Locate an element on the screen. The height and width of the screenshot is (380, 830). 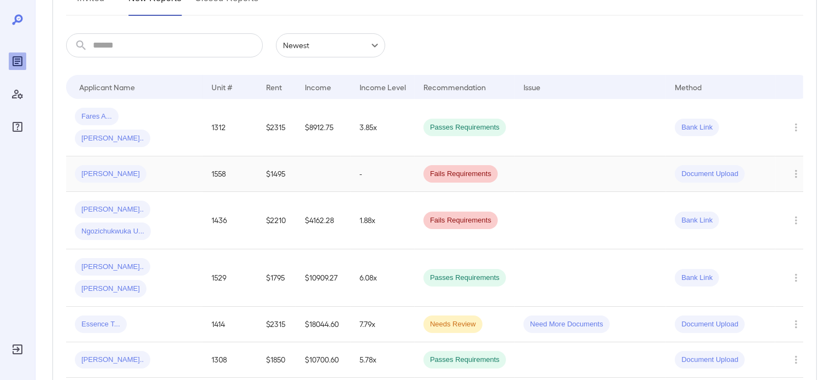
div: Newest is located at coordinates (330, 45).